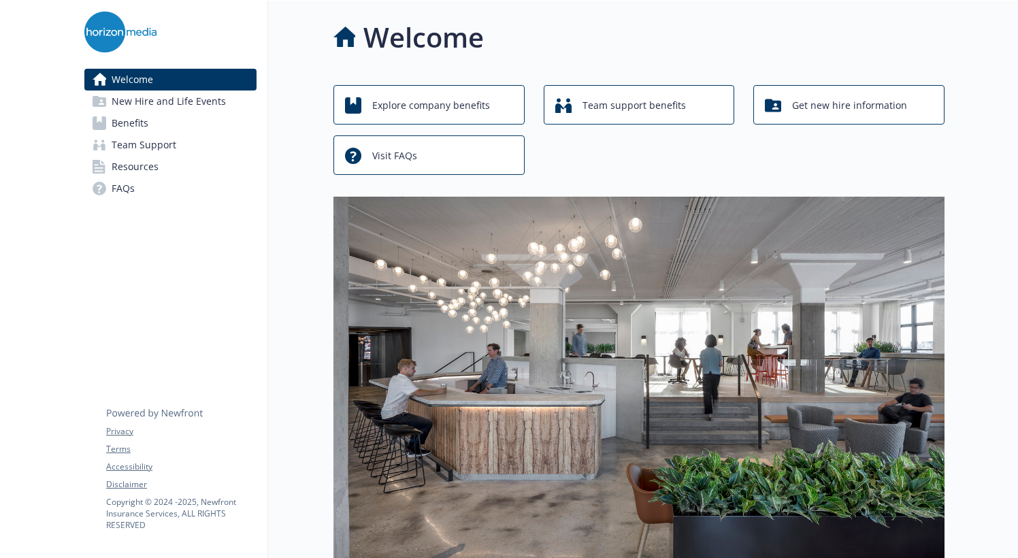 This screenshot has height=558, width=1018. What do you see at coordinates (170, 167) in the screenshot?
I see `a: Resources` at bounding box center [170, 167].